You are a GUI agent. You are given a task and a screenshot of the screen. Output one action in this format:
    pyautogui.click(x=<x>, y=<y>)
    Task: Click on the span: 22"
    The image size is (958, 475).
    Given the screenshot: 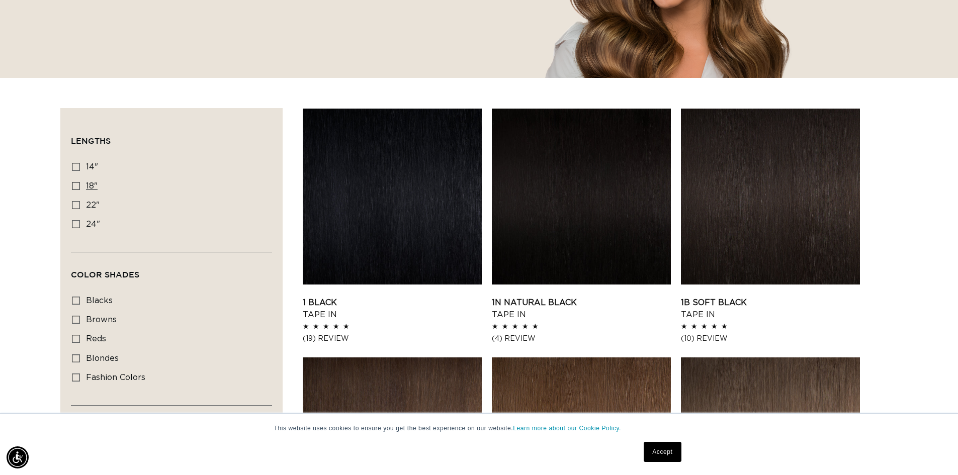 What is the action you would take?
    pyautogui.click(x=93, y=205)
    